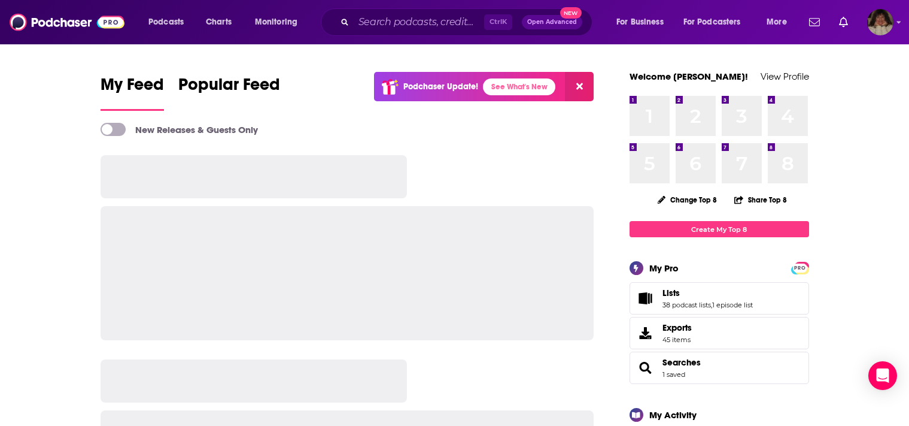 This screenshot has width=909, height=426. Describe the element at coordinates (880, 22) in the screenshot. I see `button: Show profile menu` at that location.